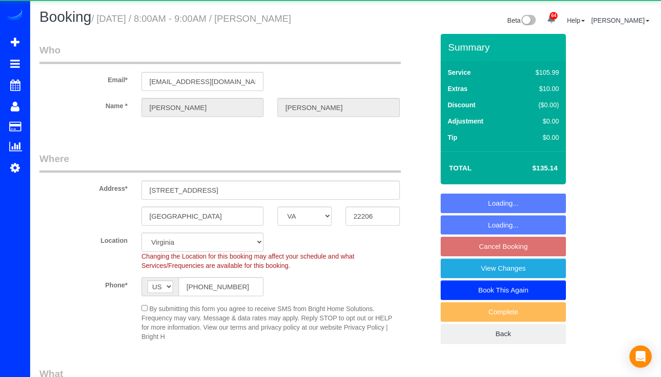 This screenshot has width=661, height=377. What do you see at coordinates (202, 81) in the screenshot?
I see `input: Email*` at bounding box center [202, 81].